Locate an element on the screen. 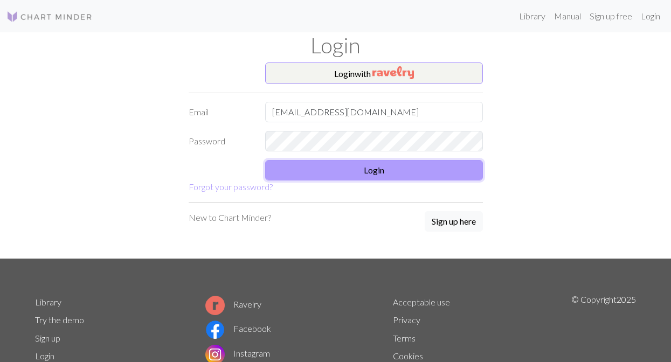 This screenshot has height=362, width=671. button: Login is located at coordinates (374, 170).